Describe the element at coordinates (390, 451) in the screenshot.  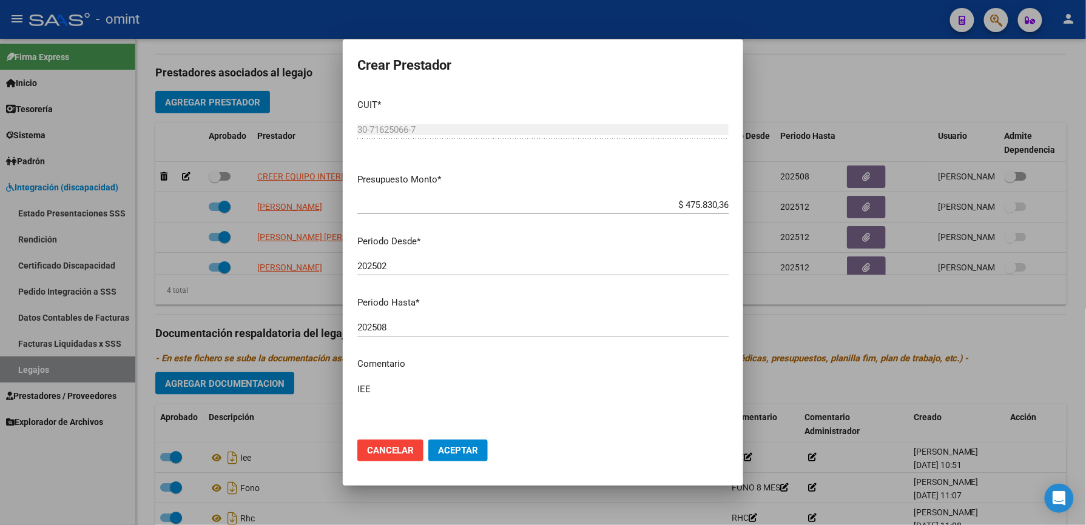
I see `span: Cancelar` at that location.